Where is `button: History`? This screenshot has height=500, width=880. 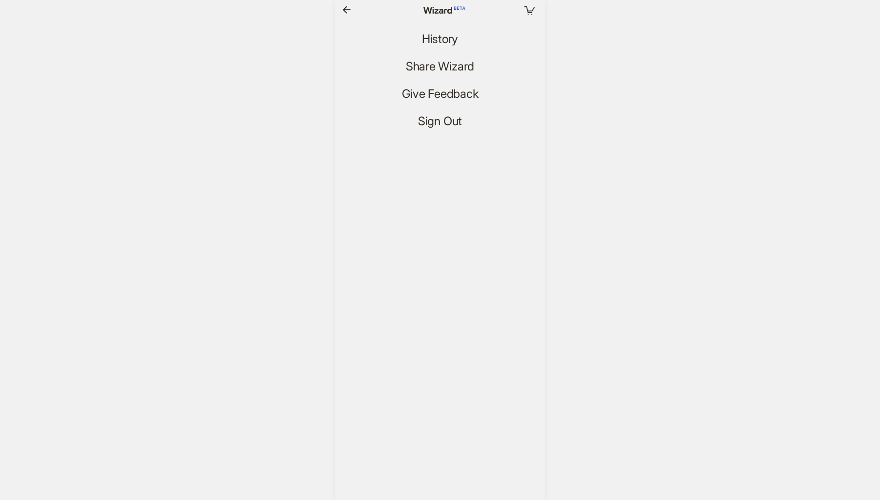 button: History is located at coordinates (440, 39).